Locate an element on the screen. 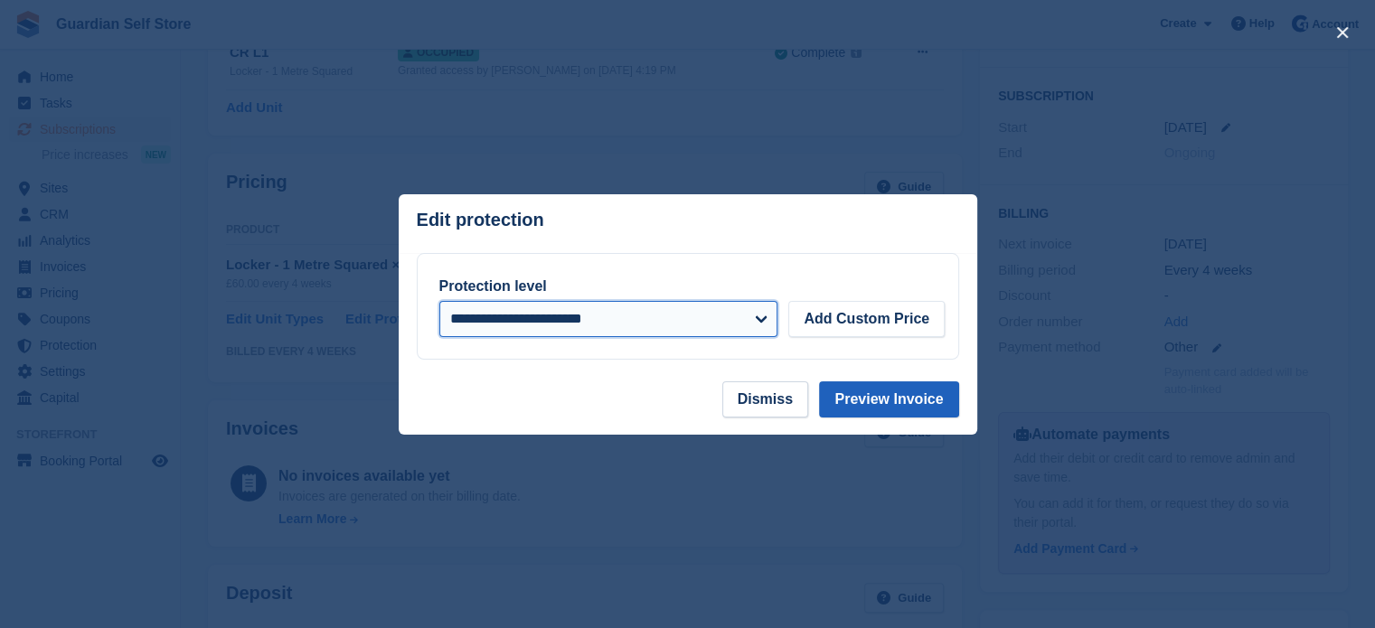  button: Dismiss is located at coordinates (765, 400).